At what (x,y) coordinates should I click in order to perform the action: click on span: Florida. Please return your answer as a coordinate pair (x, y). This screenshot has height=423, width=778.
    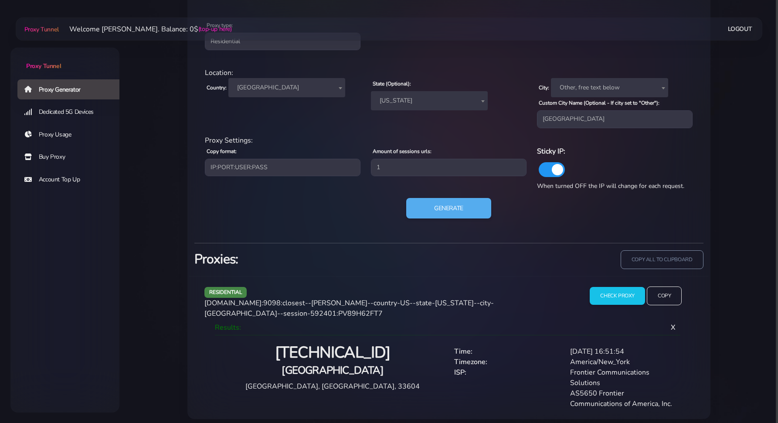
    Looking at the image, I should click on (429, 101).